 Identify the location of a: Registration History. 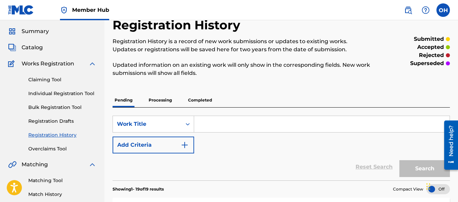
(62, 135).